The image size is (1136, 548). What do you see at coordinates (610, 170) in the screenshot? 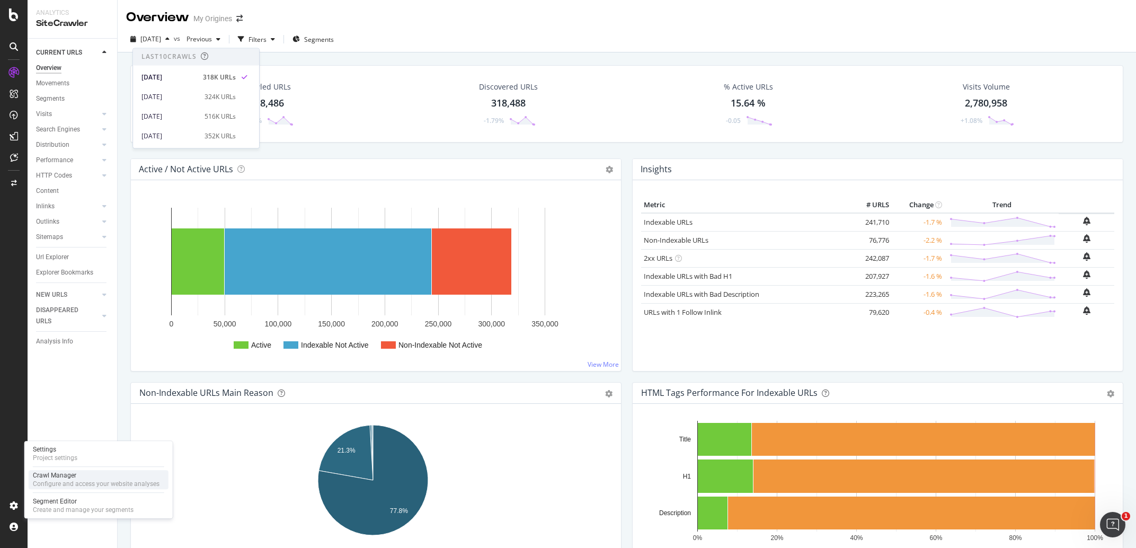
I see `i: Options` at bounding box center [610, 170].